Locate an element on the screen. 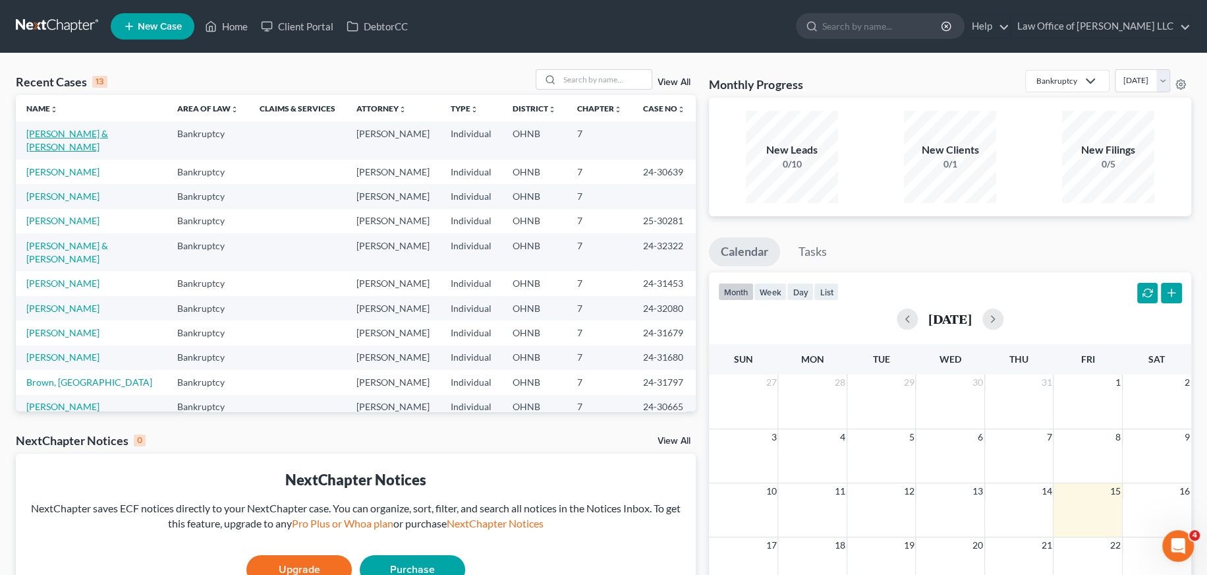 The width and height of the screenshot is (1207, 575). span: Tue is located at coordinates (882, 358).